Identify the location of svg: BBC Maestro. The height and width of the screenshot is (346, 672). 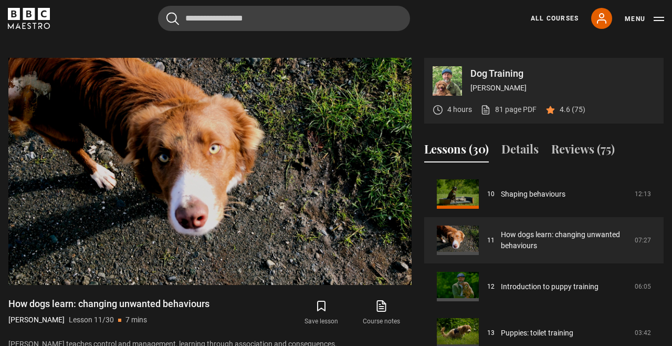
(29, 18).